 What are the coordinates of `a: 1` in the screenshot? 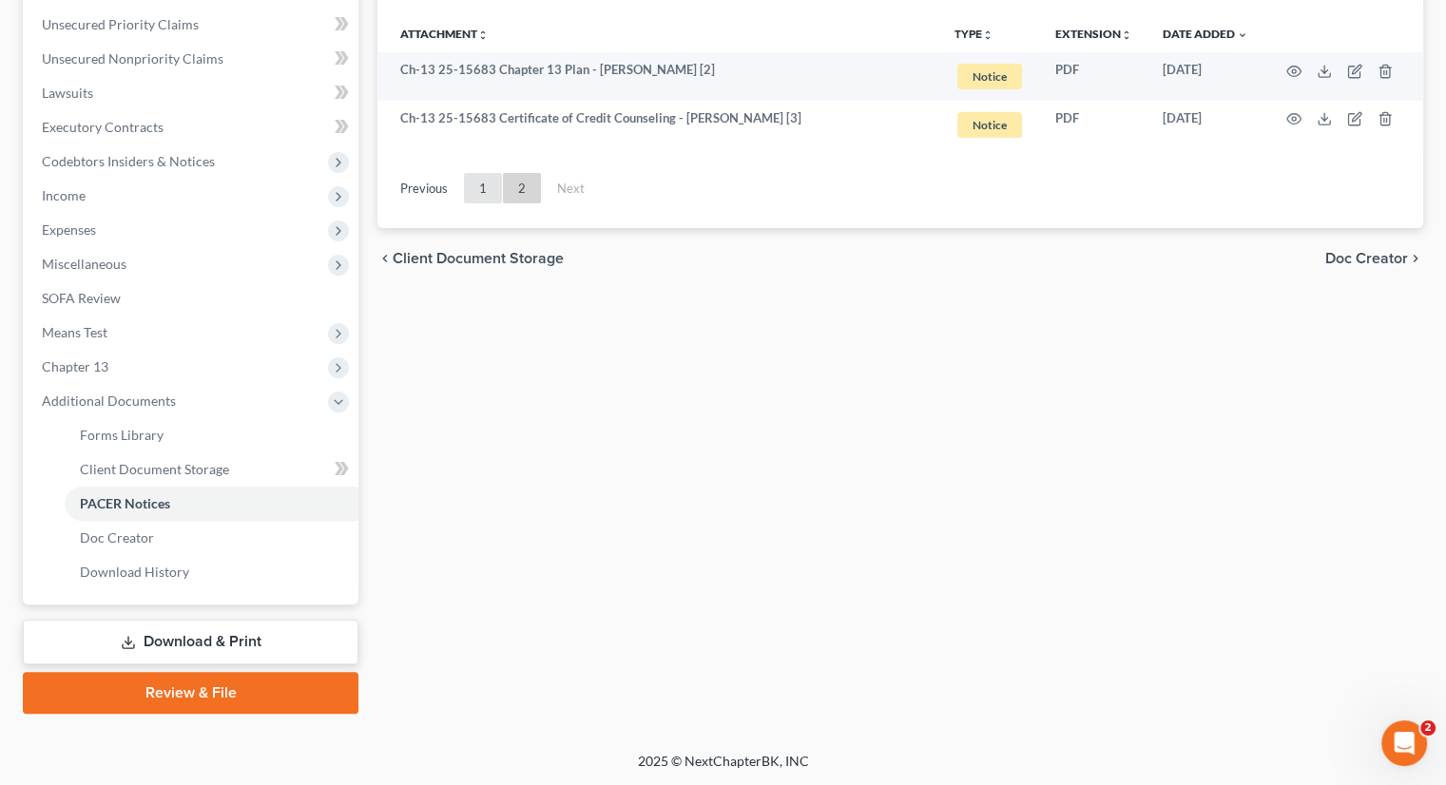 It's located at (483, 188).